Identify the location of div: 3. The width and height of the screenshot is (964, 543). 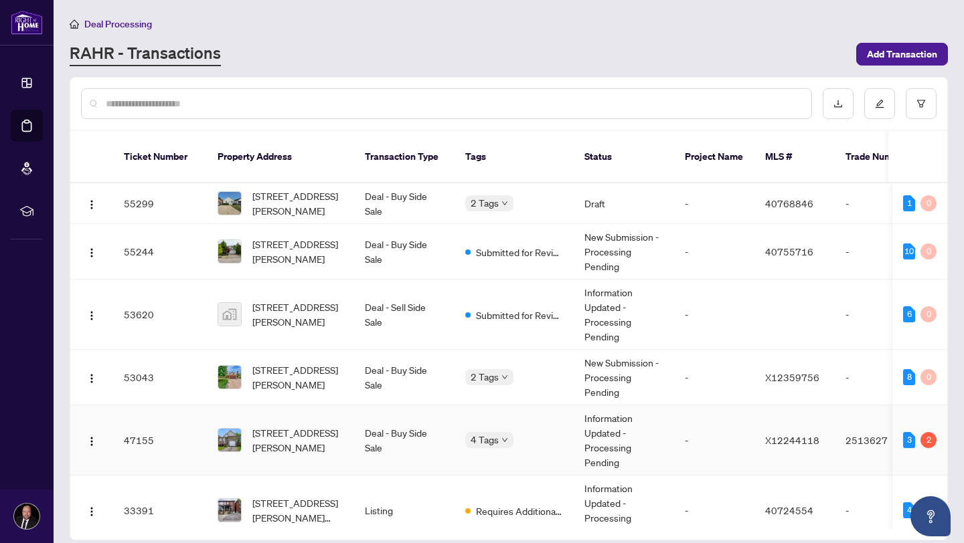
(909, 440).